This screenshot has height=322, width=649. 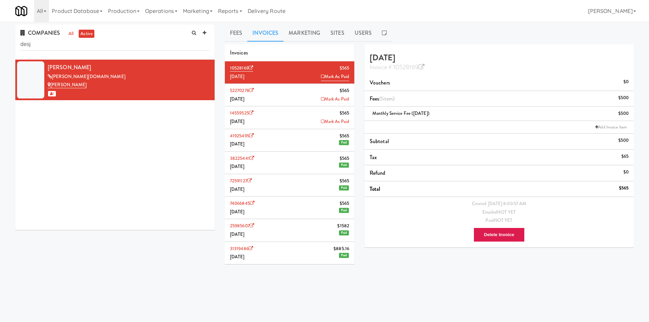 I want to click on a: 74066845, so click(x=242, y=203).